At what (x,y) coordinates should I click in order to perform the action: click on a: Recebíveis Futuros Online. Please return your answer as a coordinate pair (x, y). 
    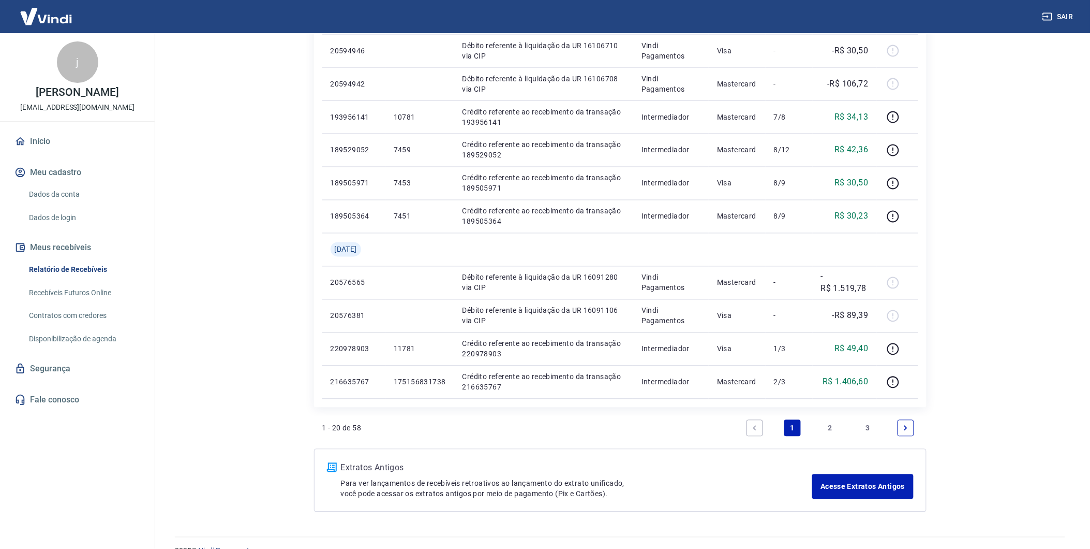
    Looking at the image, I should click on (83, 292).